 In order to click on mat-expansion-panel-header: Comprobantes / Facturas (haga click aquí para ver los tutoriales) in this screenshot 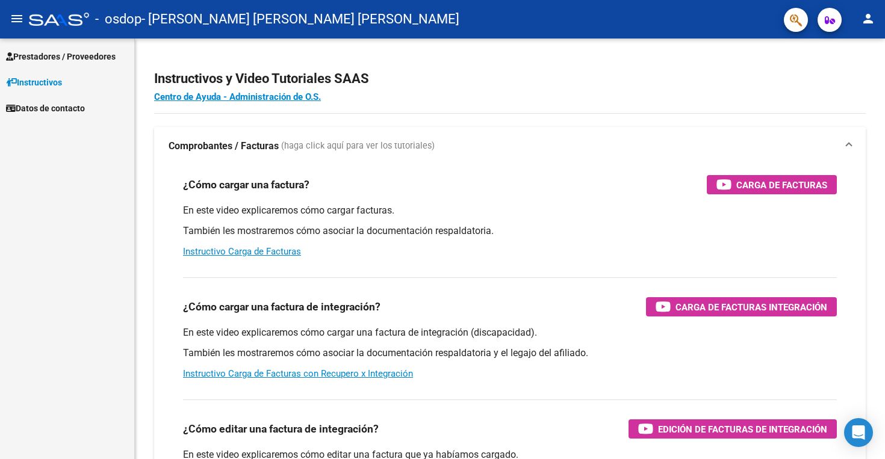, I will do `click(510, 146)`.